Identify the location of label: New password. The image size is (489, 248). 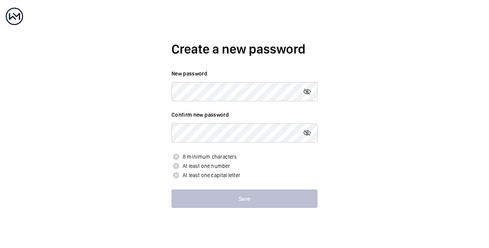
(244, 73).